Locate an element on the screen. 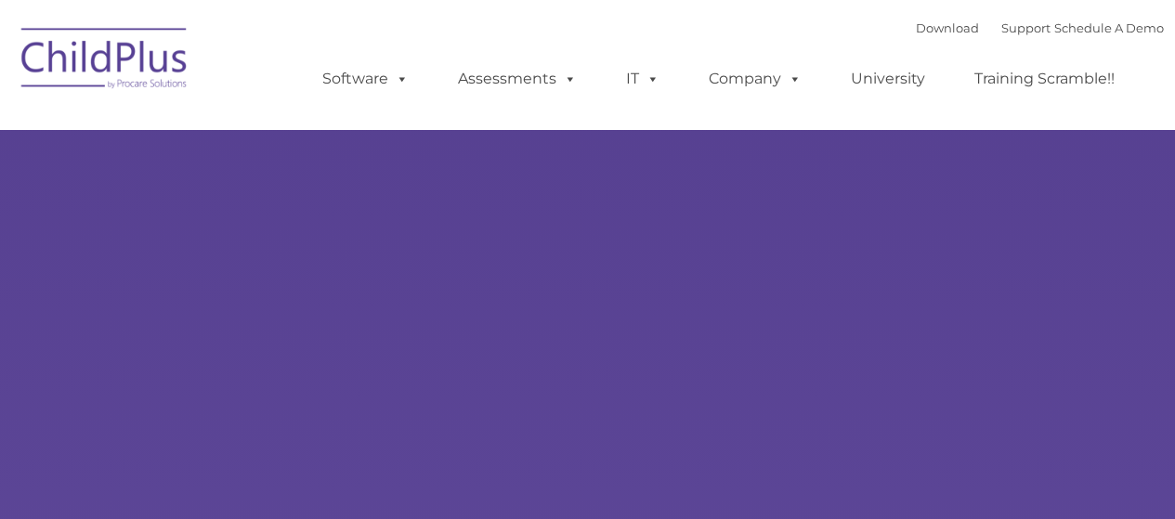 The image size is (1175, 519). img: ChildPlus by Procare Solutions is located at coordinates (105, 61).